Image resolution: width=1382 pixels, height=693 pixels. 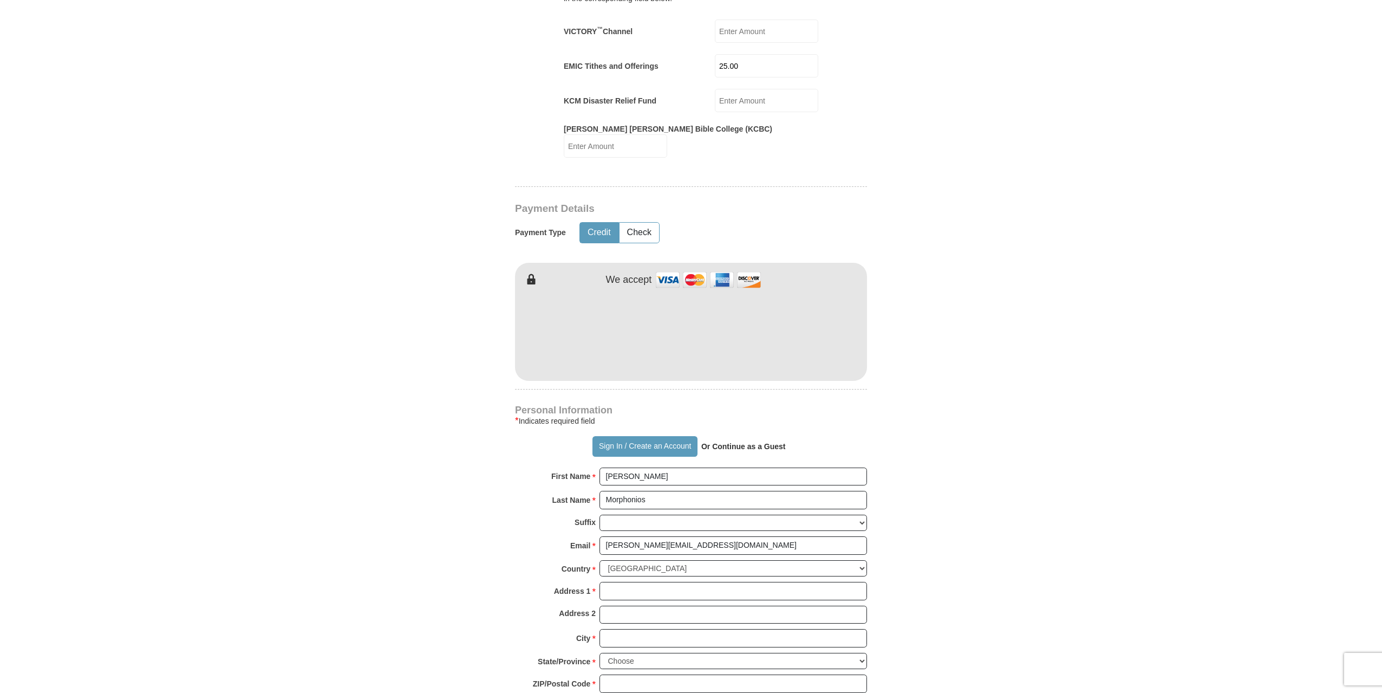 I want to click on button: Check, so click(x=639, y=232).